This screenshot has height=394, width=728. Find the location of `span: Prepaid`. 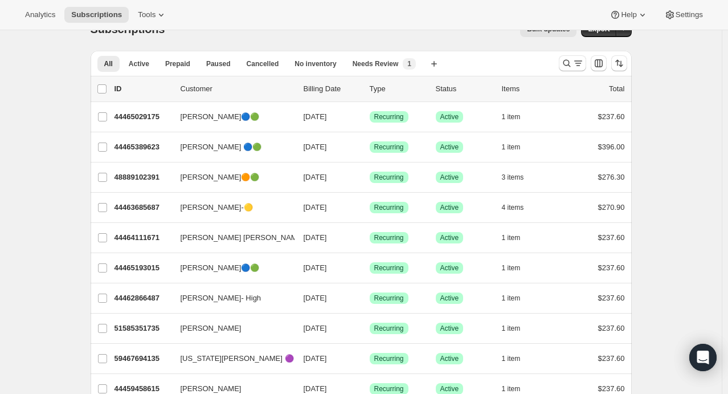

span: Prepaid is located at coordinates (178, 64).